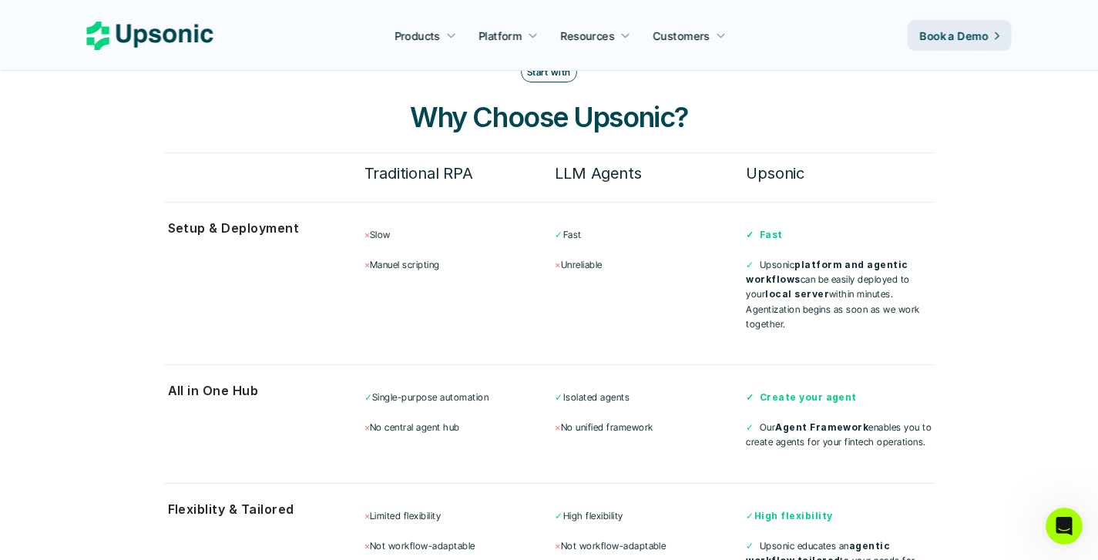 The height and width of the screenshot is (560, 1098). I want to click on h6: Traditional RPA, so click(459, 173).